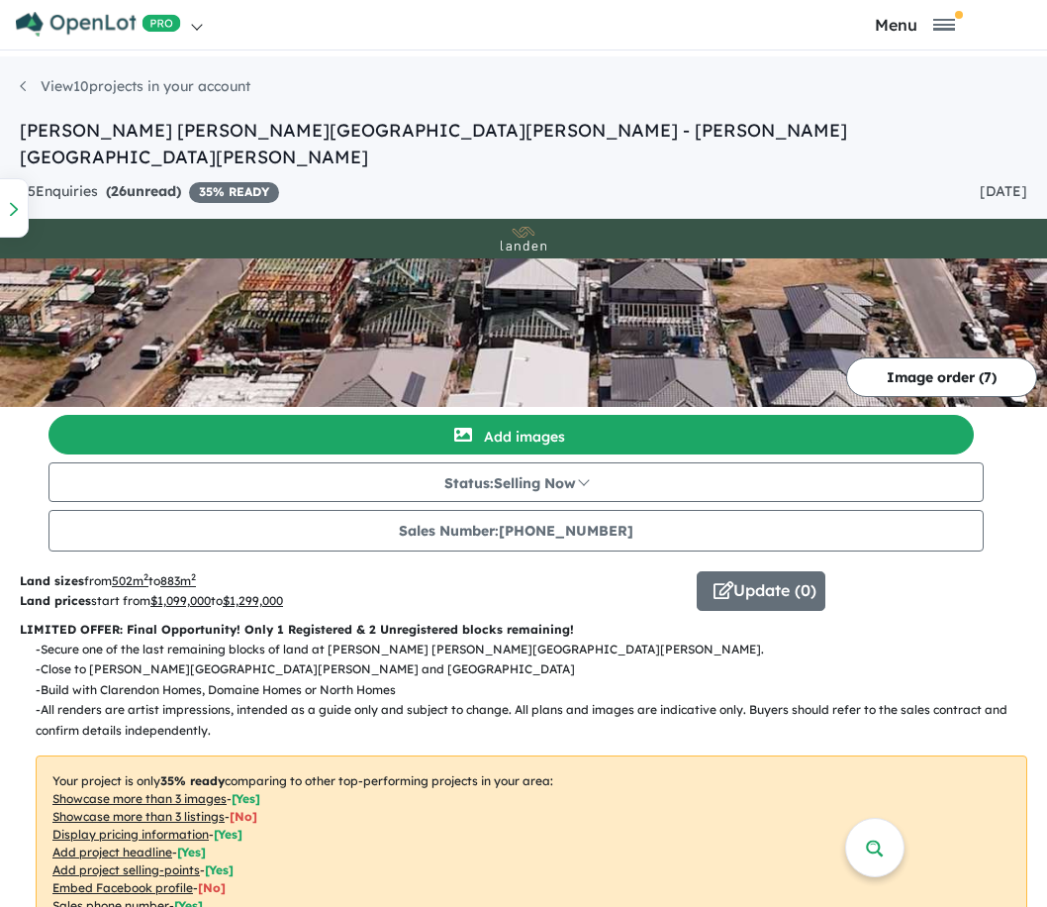  What do you see at coordinates (252, 600) in the screenshot?
I see `u: $ 1,299,000` at bounding box center [252, 600].